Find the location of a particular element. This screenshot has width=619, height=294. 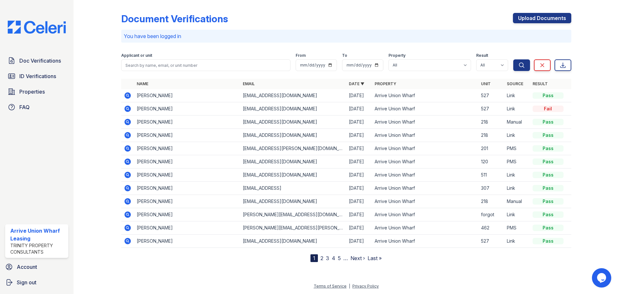

a: Sign out is located at coordinates (37, 282).